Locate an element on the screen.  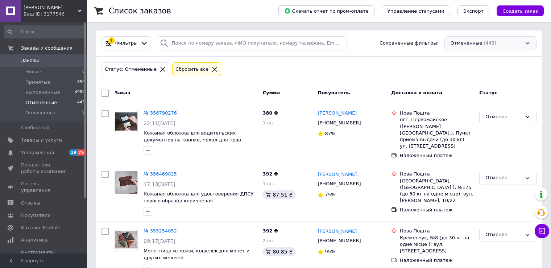
div: 87.51 ₴ is located at coordinates (279, 195).